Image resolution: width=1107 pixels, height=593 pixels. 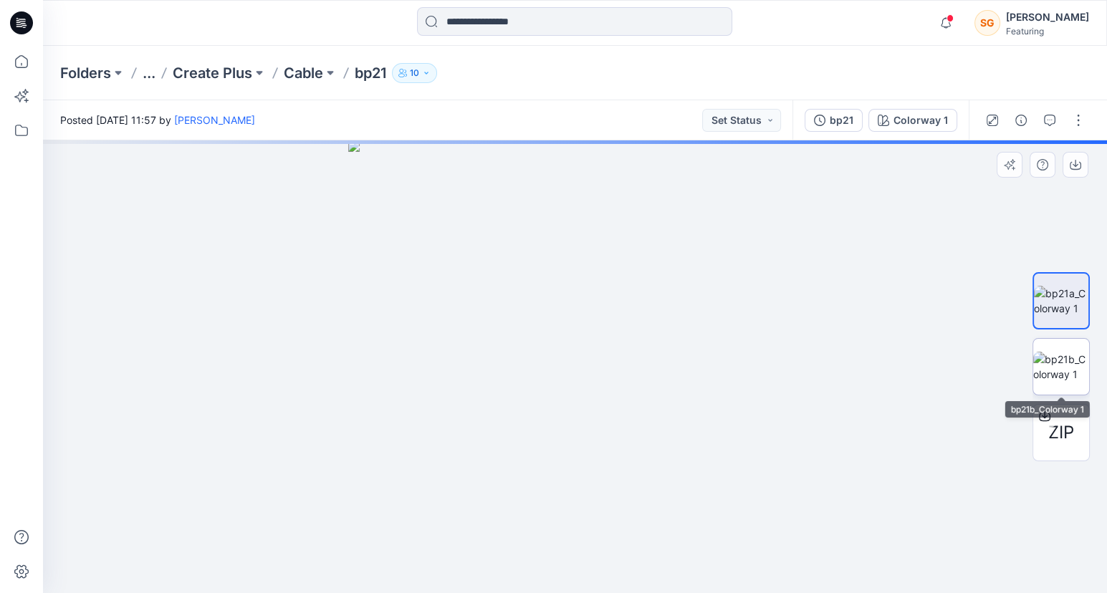 I want to click on p: Cable, so click(x=303, y=73).